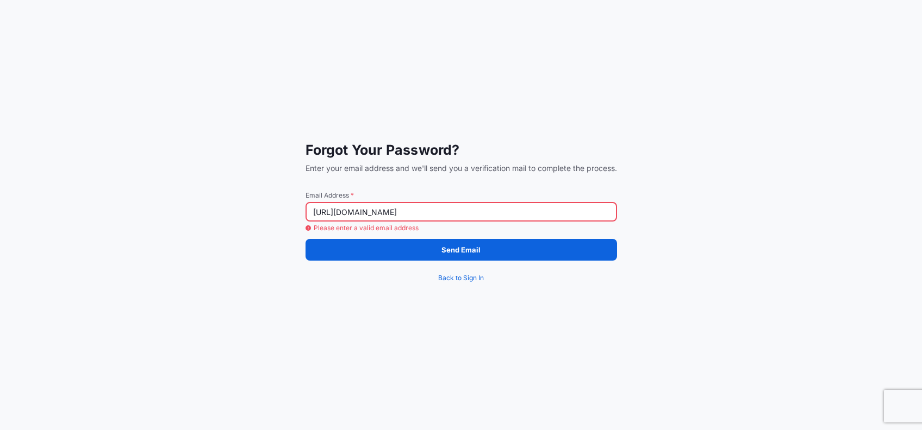 This screenshot has width=922, height=430. Describe the element at coordinates (461, 278) in the screenshot. I see `span: Back to Sign In` at that location.